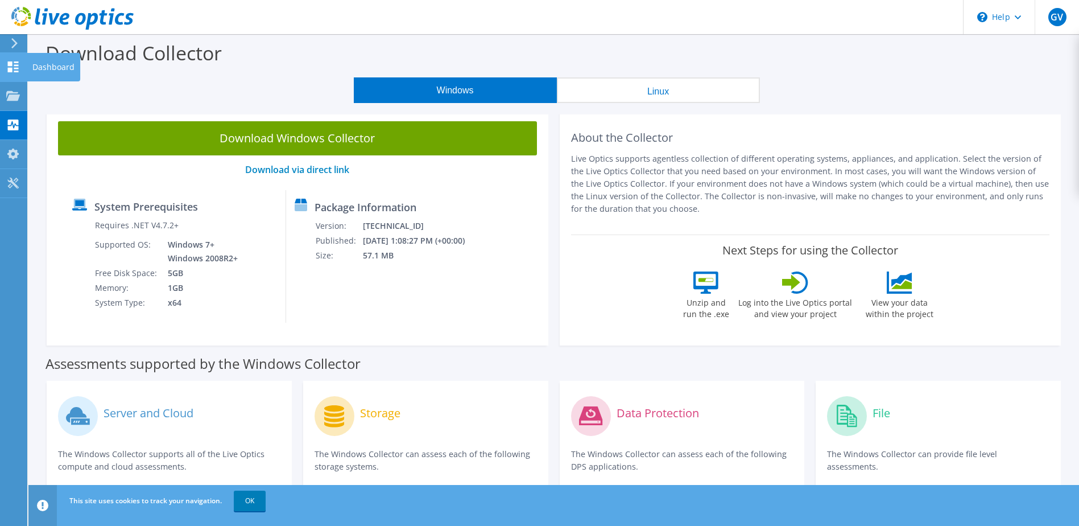  I want to click on td: Published:, so click(338, 241).